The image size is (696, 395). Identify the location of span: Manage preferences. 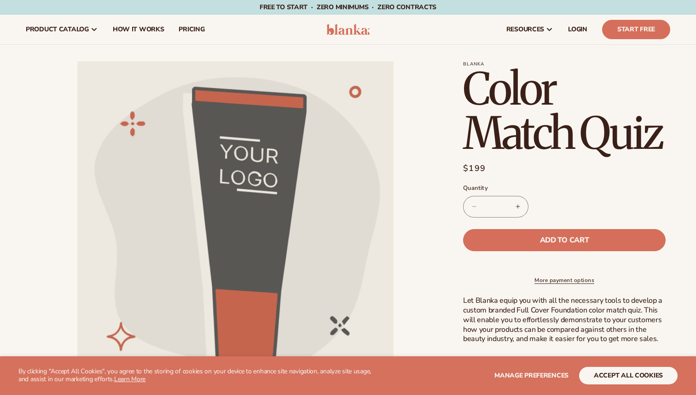
(532, 375).